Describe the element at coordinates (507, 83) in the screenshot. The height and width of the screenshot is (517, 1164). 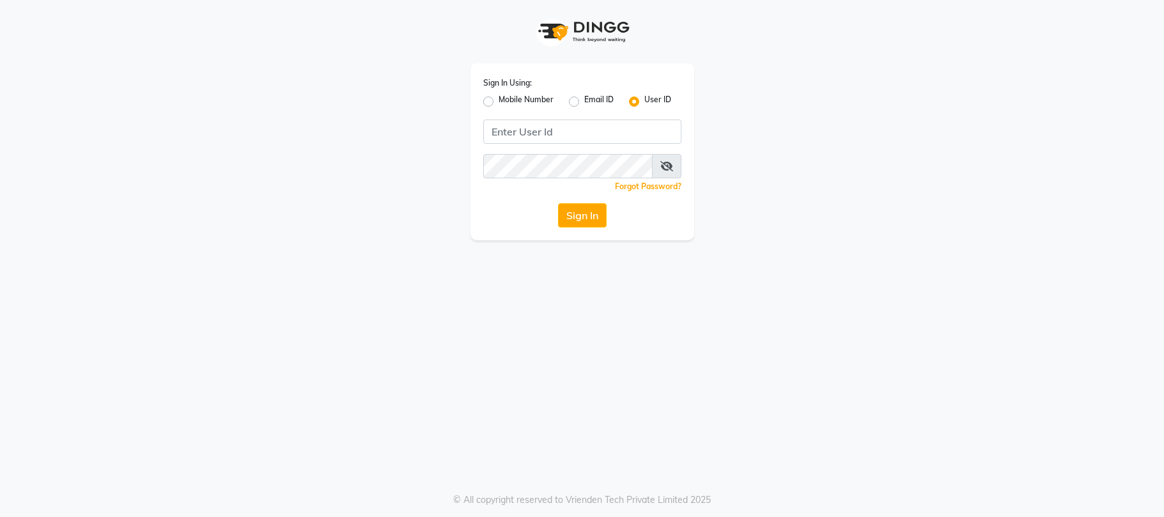
I see `label: Sign In Using:` at that location.